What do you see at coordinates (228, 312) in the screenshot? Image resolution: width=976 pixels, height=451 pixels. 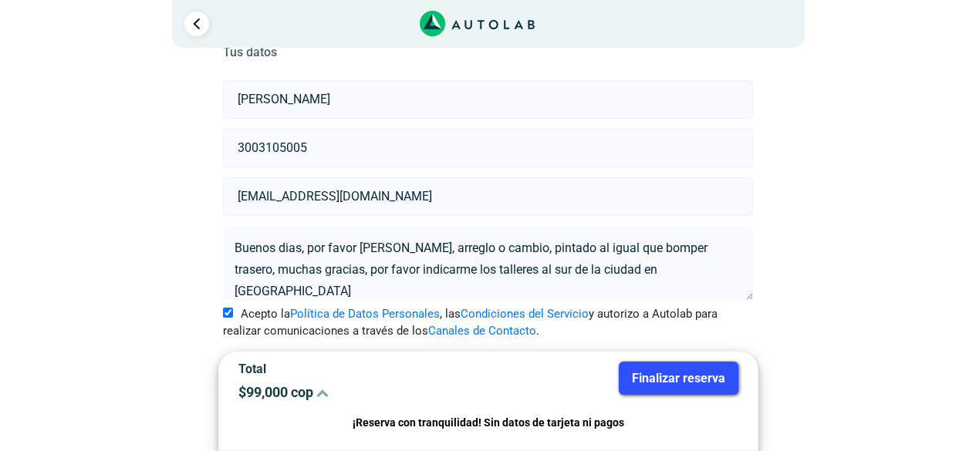 I see `input: Acepto laPolítica de Datos Personales, lasCondiciones del Servicioy autorizo a Autolab para reali...` at bounding box center [228, 312].